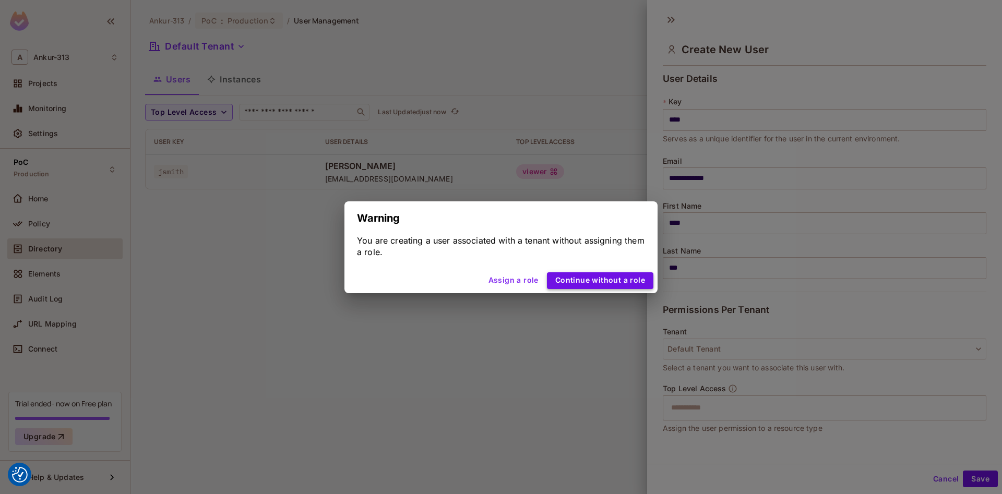  Describe the element at coordinates (501, 246) in the screenshot. I see `div: You are creating a user associated with a tenant without assigning them a role.` at that location.